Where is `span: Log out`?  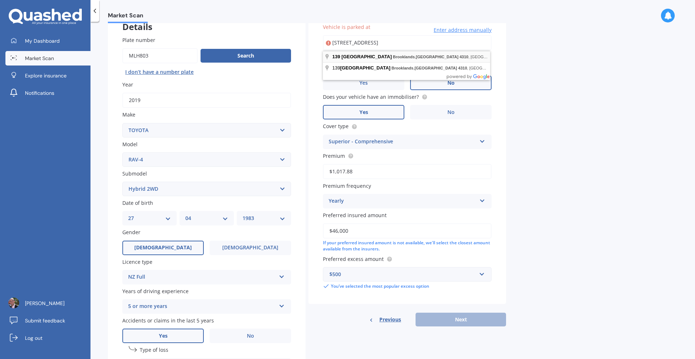 span: Log out is located at coordinates (34, 338).